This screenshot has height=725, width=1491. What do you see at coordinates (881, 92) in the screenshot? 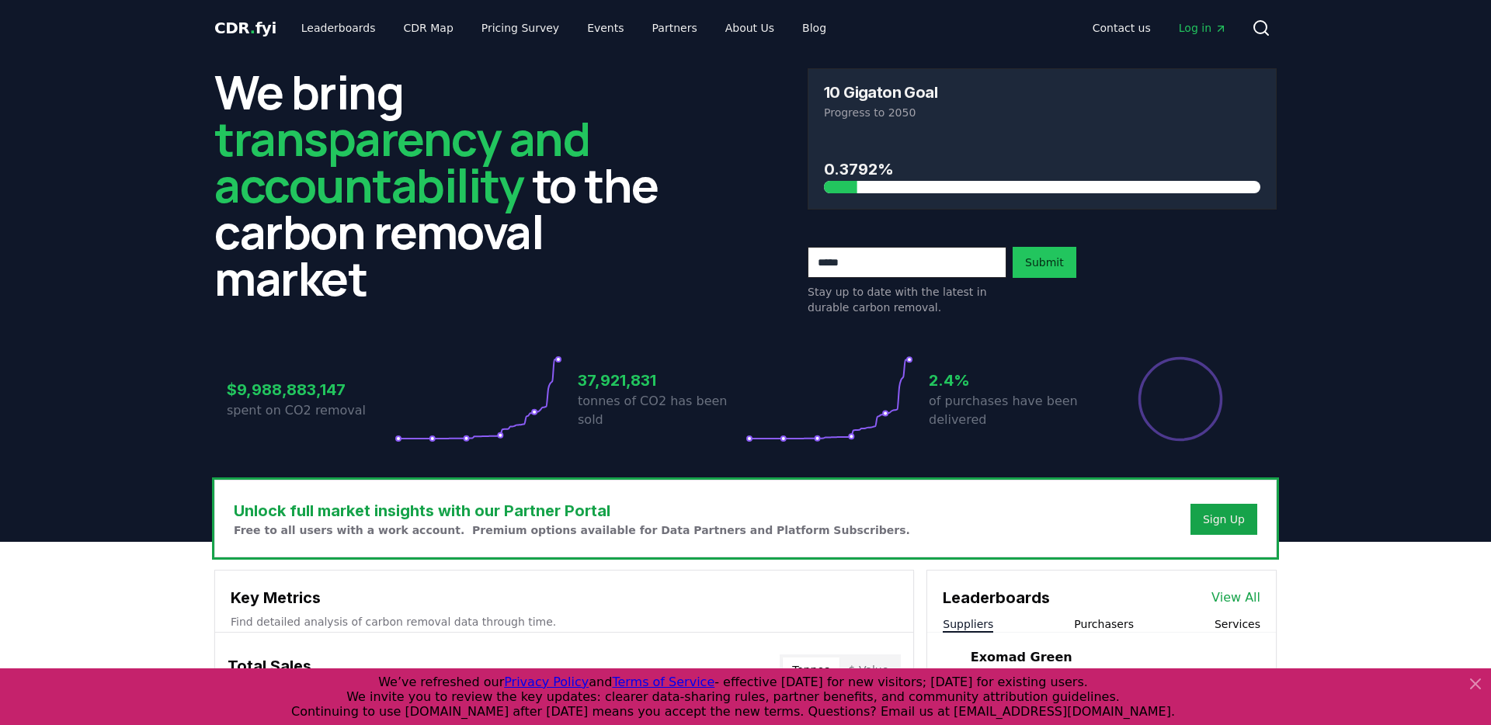
I see `h3: 10 Gigaton Goal` at bounding box center [881, 92].